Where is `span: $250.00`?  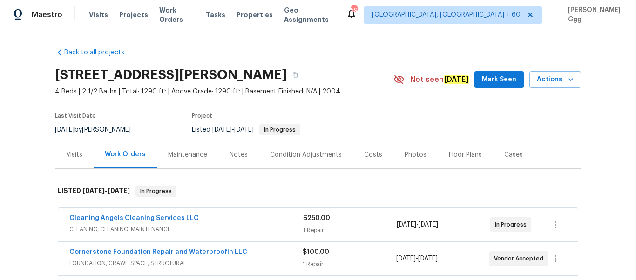 span: $250.00 is located at coordinates (316, 218).